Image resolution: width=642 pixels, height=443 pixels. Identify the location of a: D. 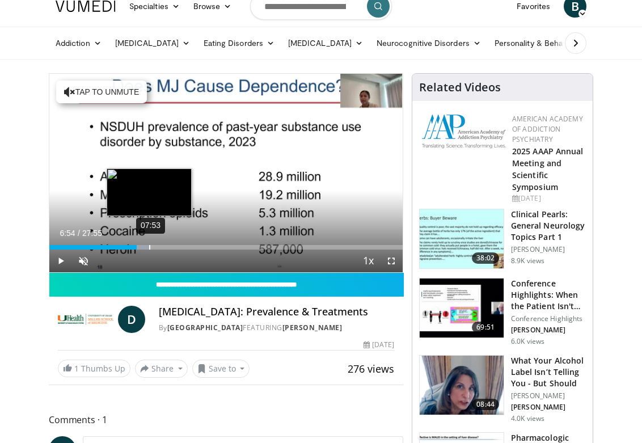
(131, 319).